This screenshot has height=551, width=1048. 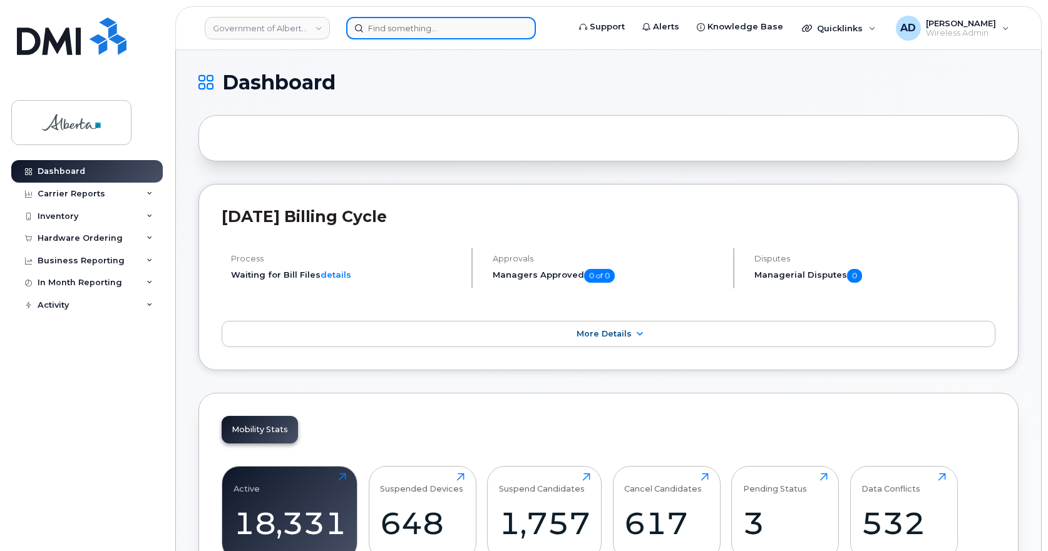 What do you see at coordinates (247, 483) in the screenshot?
I see `div: Active` at bounding box center [247, 483].